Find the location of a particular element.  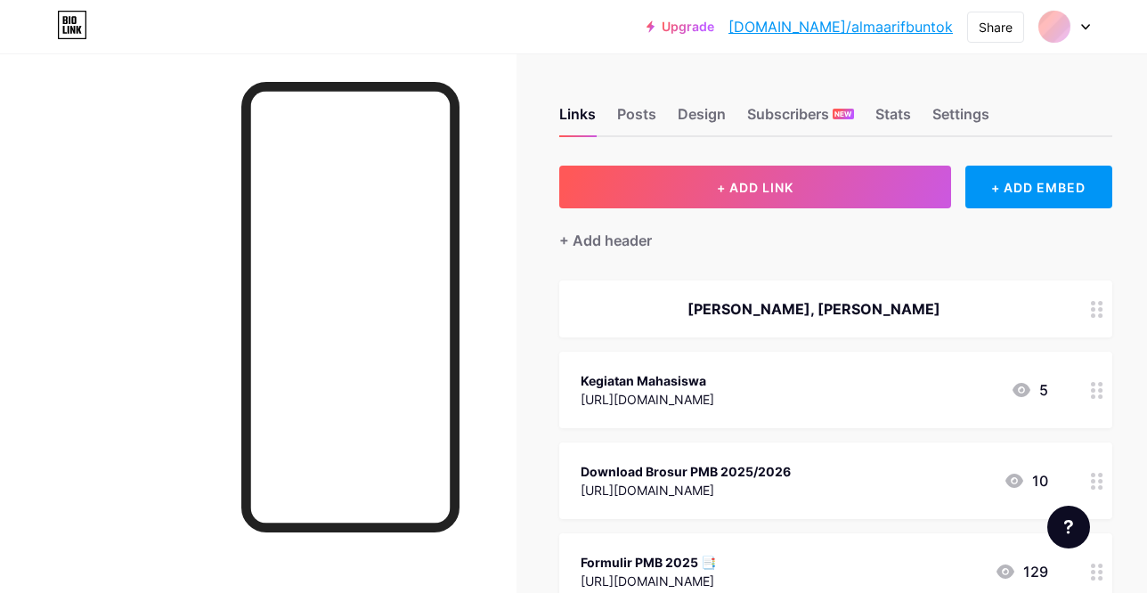

span: NEW is located at coordinates (843, 114).